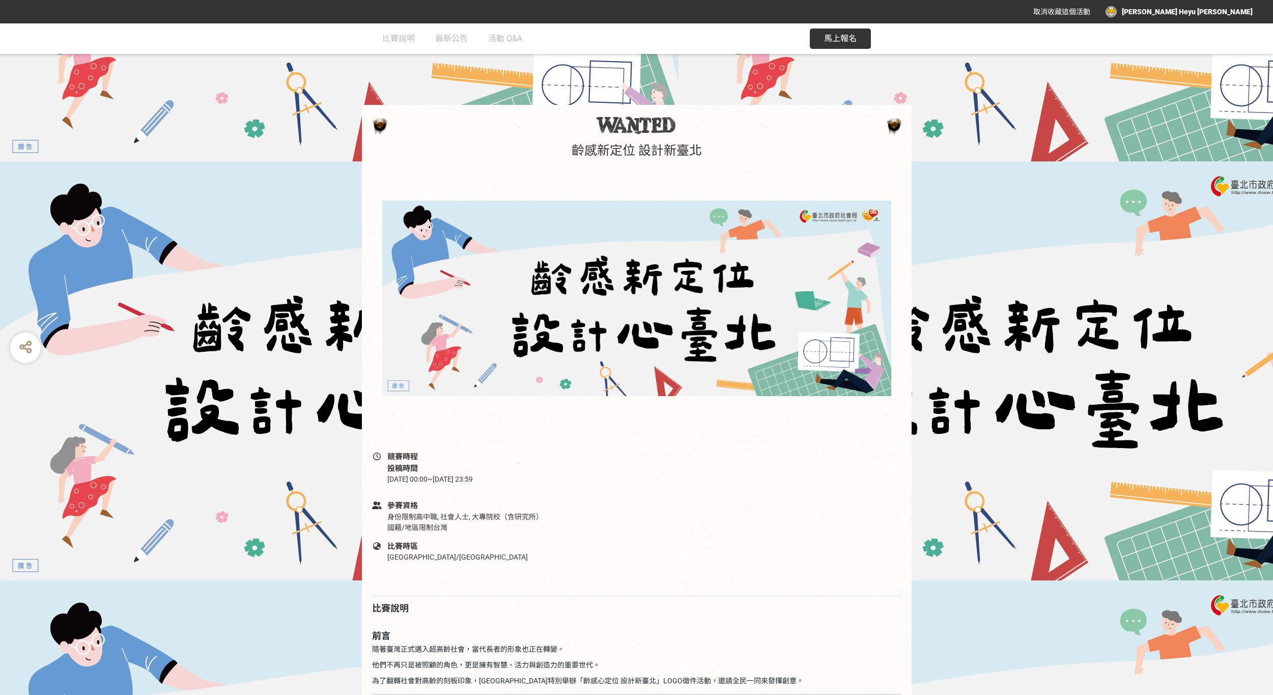  What do you see at coordinates (399, 38) in the screenshot?
I see `span: 比賽說明` at bounding box center [399, 38].